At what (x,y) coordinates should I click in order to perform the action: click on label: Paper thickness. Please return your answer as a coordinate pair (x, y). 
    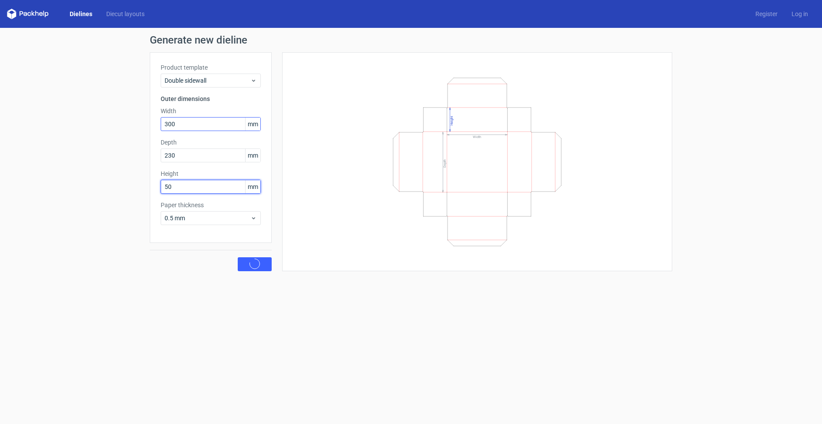
    Looking at the image, I should click on (211, 205).